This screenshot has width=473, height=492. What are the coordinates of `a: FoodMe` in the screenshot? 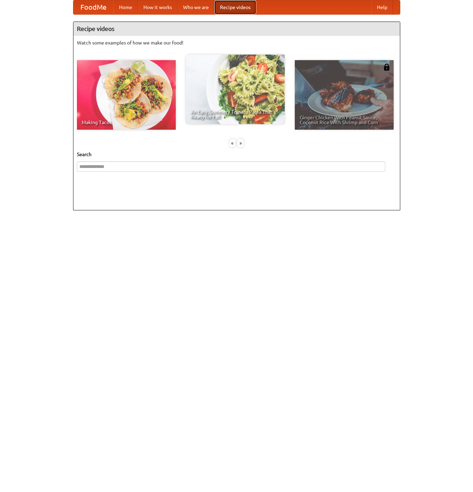 It's located at (93, 7).